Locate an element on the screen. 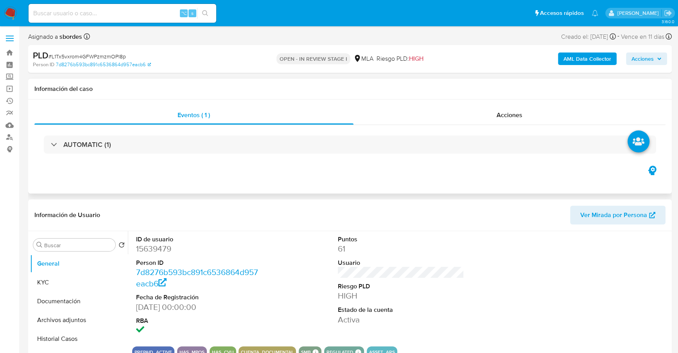  b: AML Data Collector is located at coordinates (588, 59).